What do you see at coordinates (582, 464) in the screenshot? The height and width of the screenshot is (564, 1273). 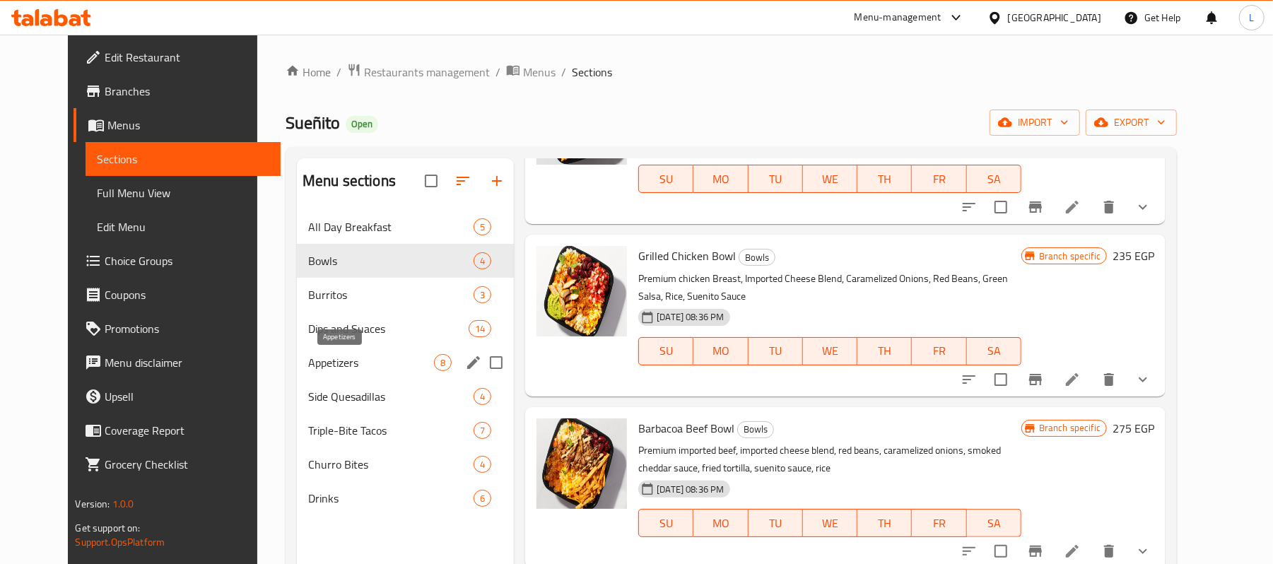 I see `img: Barbacoa Beef Bowl` at bounding box center [582, 464].